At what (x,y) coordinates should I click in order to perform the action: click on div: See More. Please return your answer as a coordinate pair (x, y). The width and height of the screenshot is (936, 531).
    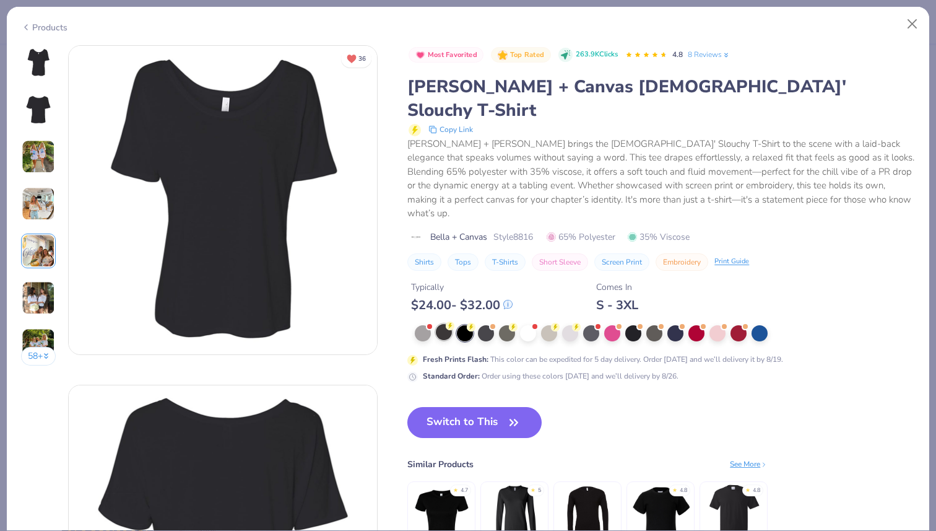
    Looking at the image, I should click on (749, 464).